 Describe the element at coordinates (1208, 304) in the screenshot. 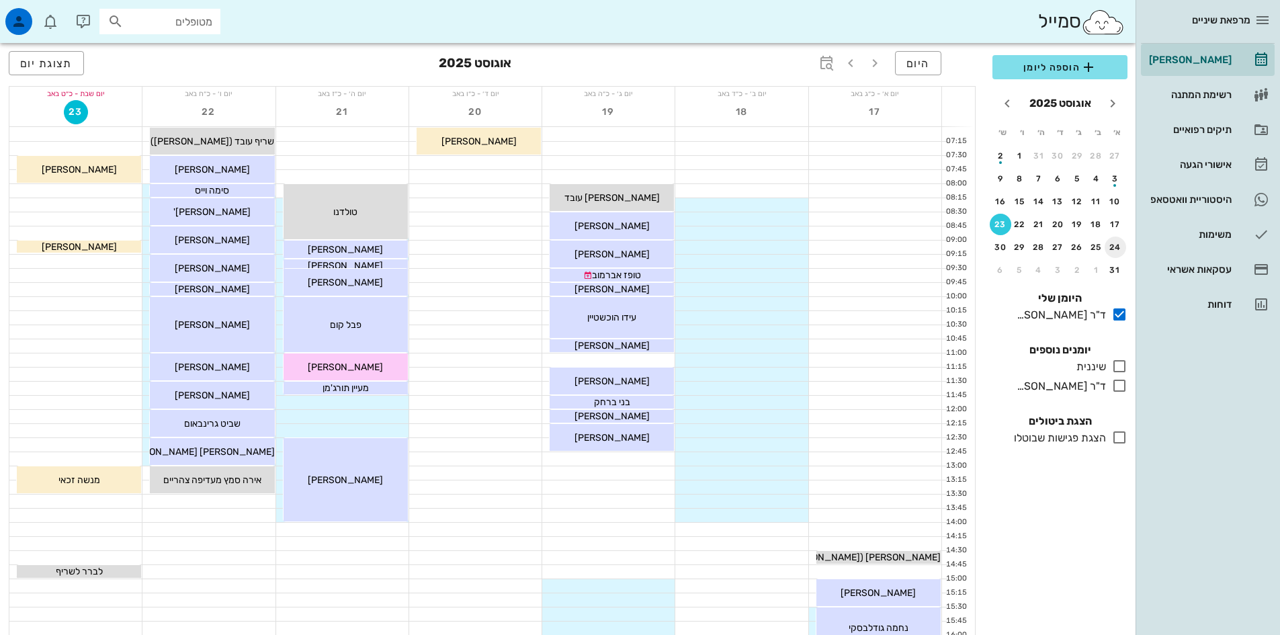

I see `a: דוחות` at that location.